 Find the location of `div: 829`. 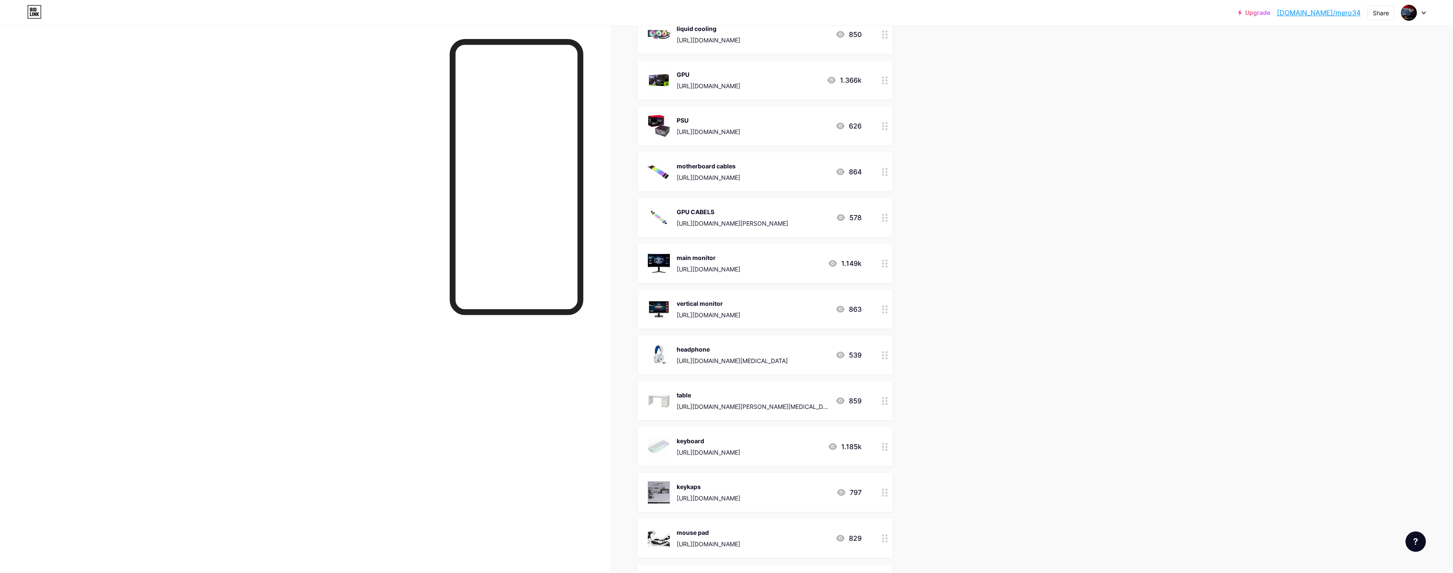

div: 829 is located at coordinates (849, 539).